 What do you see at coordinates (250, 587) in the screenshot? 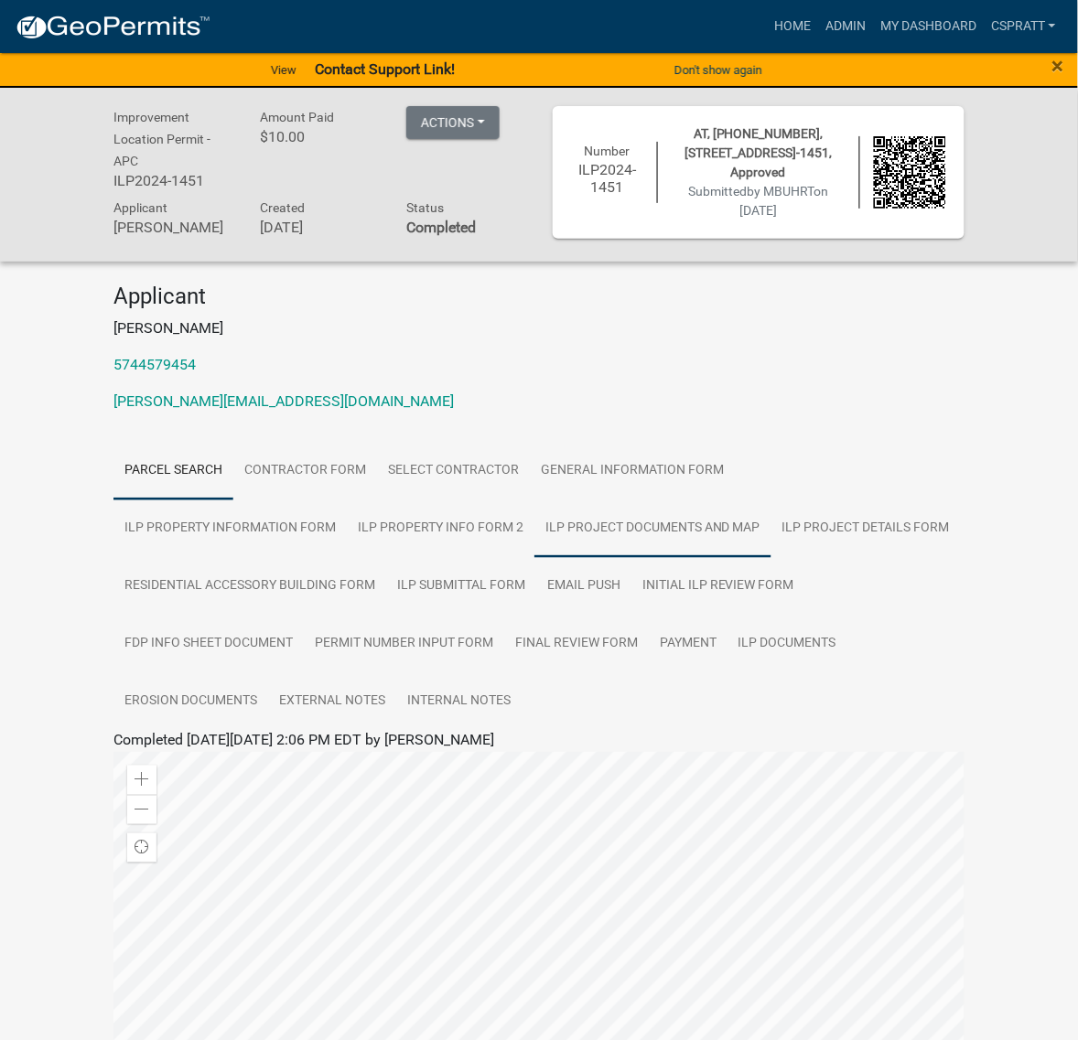
I see `a: Residential Accessory Building Form` at bounding box center [250, 587].